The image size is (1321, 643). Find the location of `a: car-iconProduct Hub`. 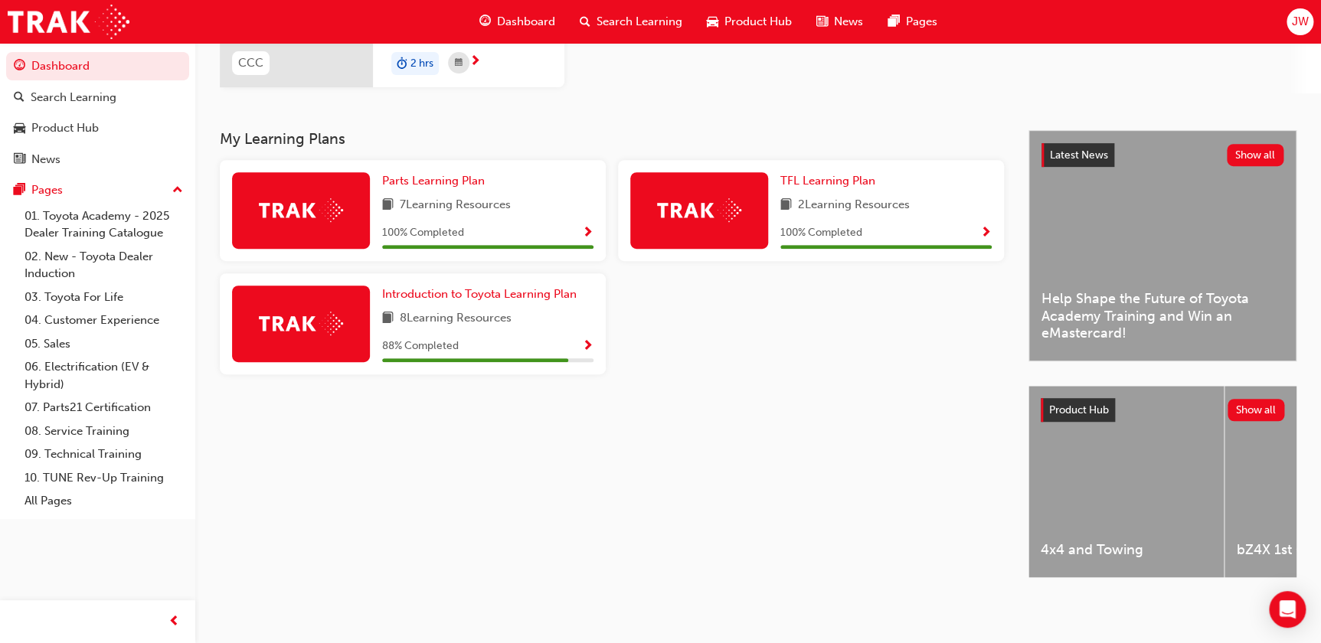

a: car-iconProduct Hub is located at coordinates (749, 21).